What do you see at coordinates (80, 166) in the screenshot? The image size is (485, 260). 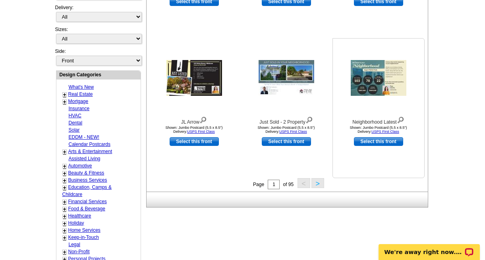 I see `a: Automotive` at bounding box center [80, 166].